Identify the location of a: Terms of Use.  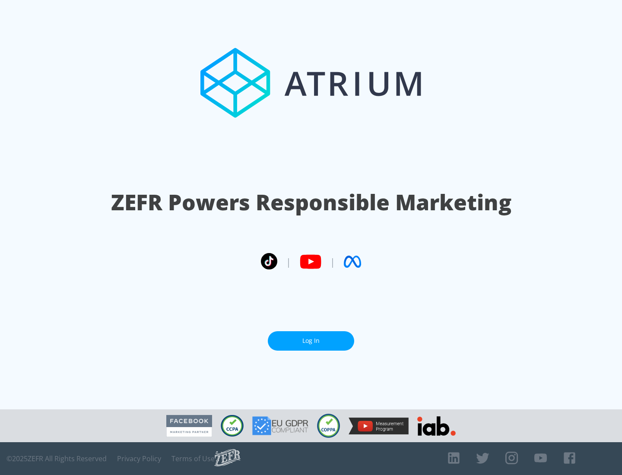
(193, 459).